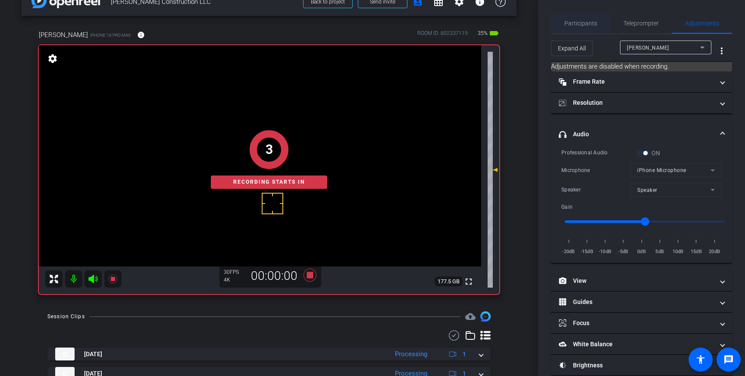  I want to click on mat-panel-title: Audio, so click(636, 134).